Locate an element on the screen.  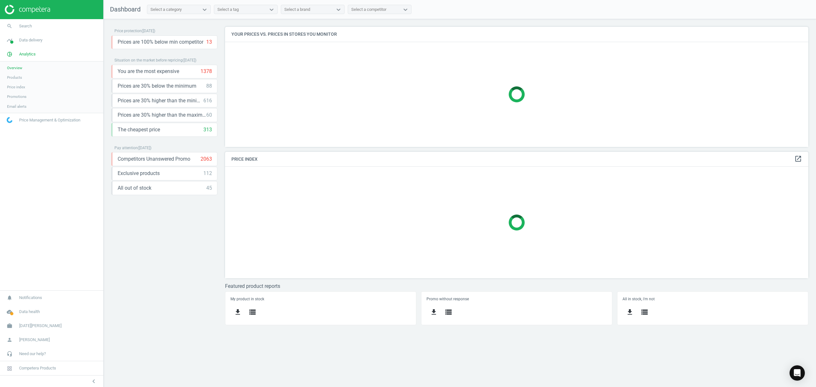
a: open_in_new is located at coordinates (798, 159).